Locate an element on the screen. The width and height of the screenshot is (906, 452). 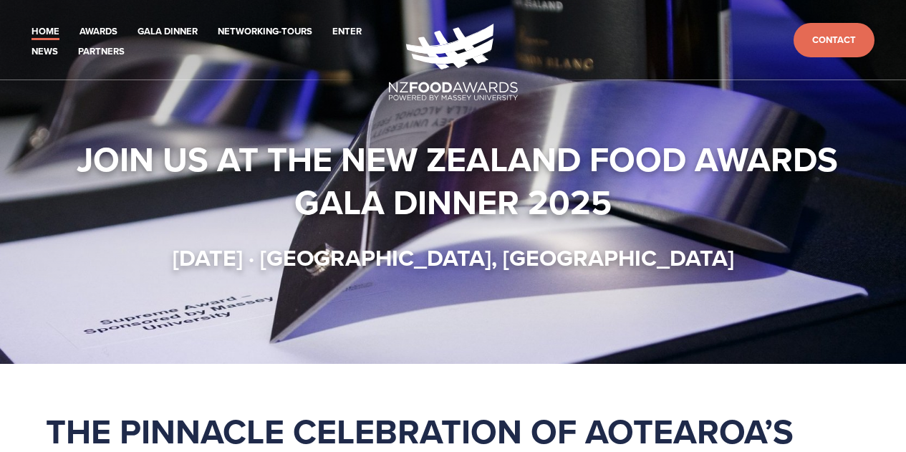
a: Enter is located at coordinates (347, 32).